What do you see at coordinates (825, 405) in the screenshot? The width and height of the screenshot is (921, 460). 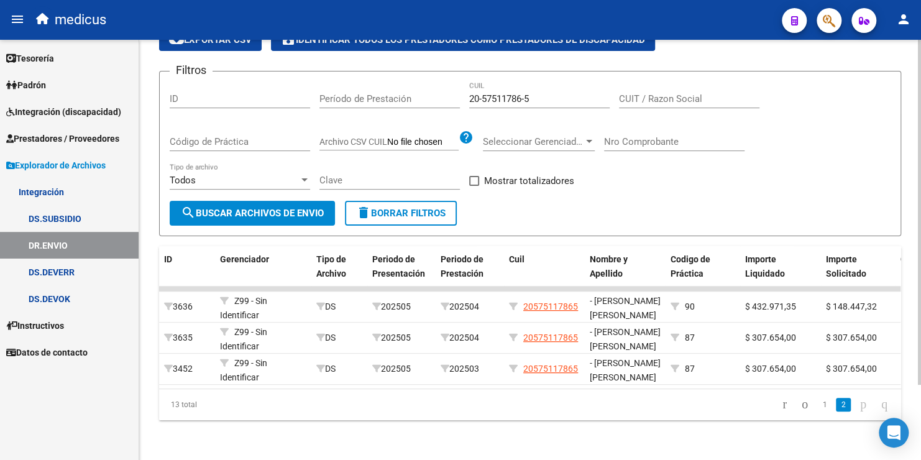 I see `li: page 1` at bounding box center [825, 405].